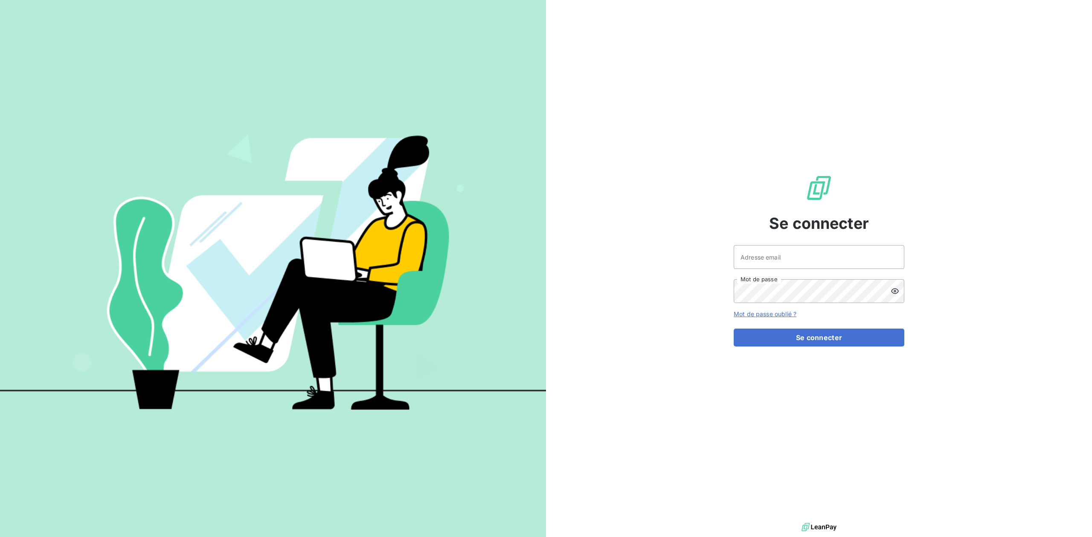 This screenshot has width=1092, height=537. What do you see at coordinates (819, 188) in the screenshot?
I see `img: Logo LeanPay` at bounding box center [819, 188].